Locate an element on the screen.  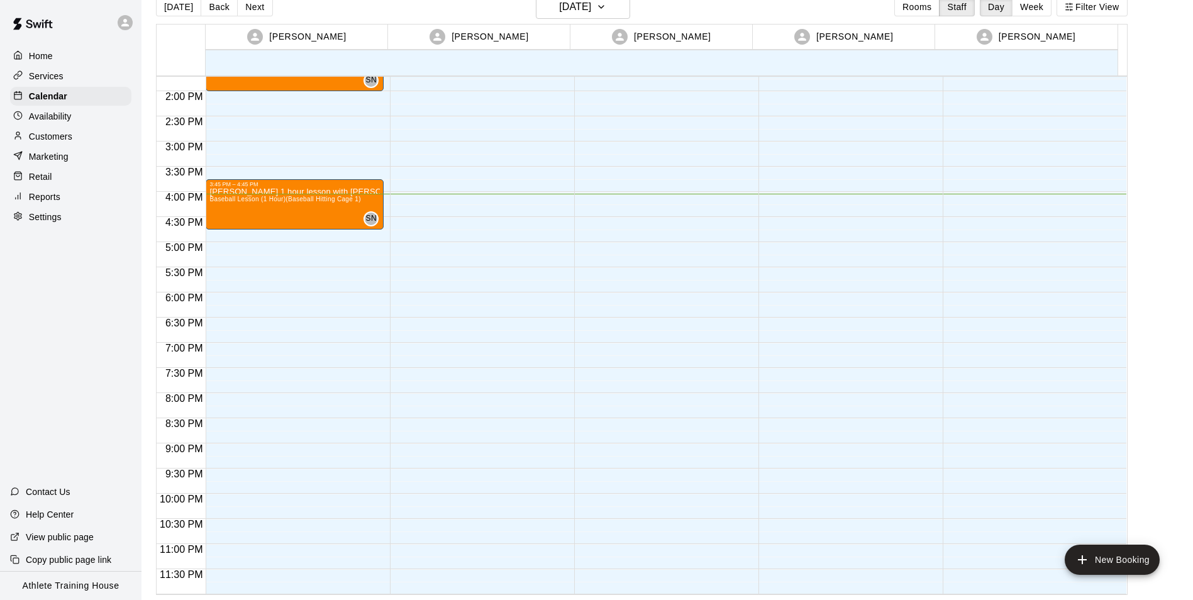
div: Reports is located at coordinates (70, 197).